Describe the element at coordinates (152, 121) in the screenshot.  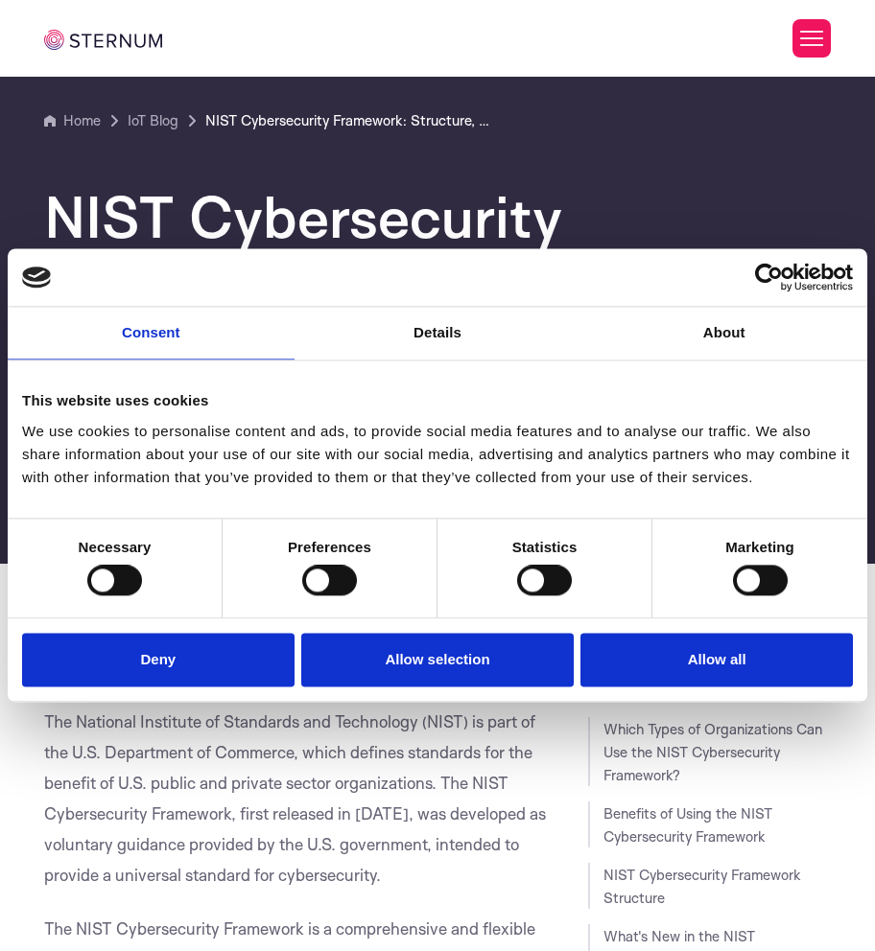
I see `a: IoT Blog` at that location.